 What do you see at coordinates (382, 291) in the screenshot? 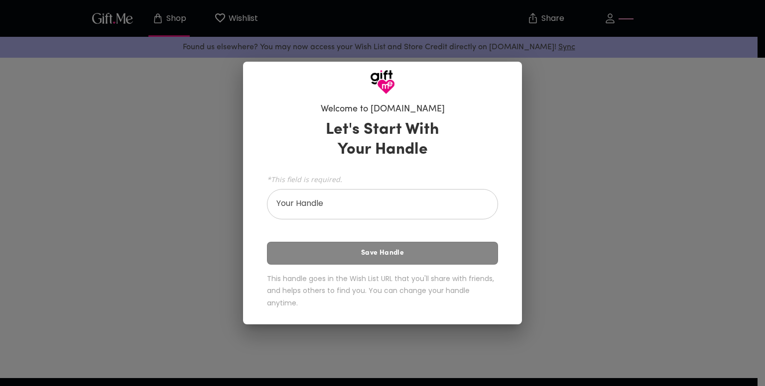
I see `h6: This handle goes in the Wish List URL that you'll share with friends, and helps others to find yo...` at bounding box center [382, 291].